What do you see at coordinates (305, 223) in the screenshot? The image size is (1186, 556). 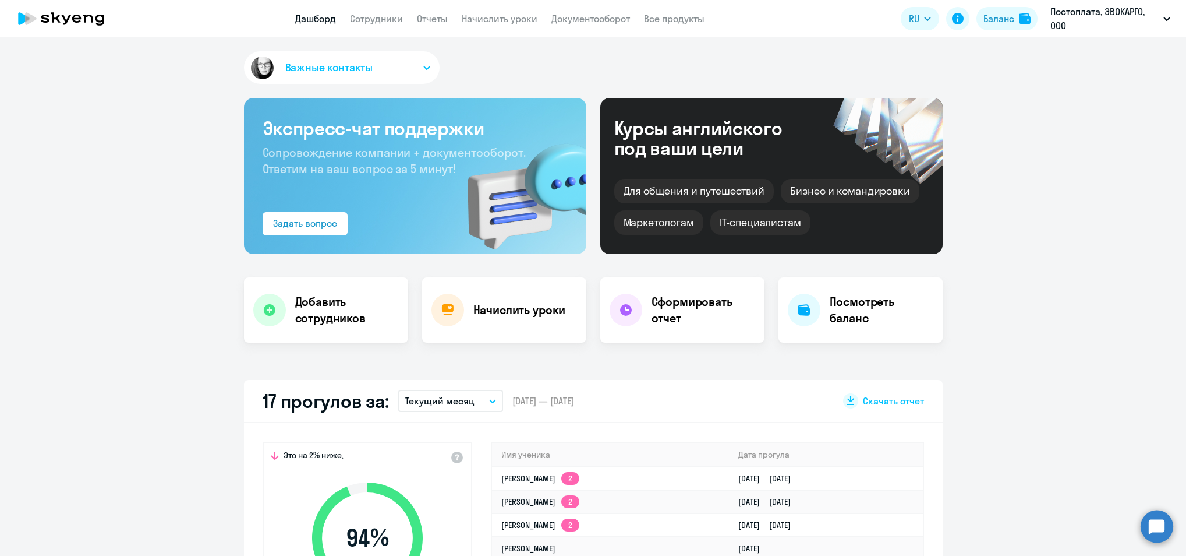 I see `div: Задать вопрос` at bounding box center [305, 223].